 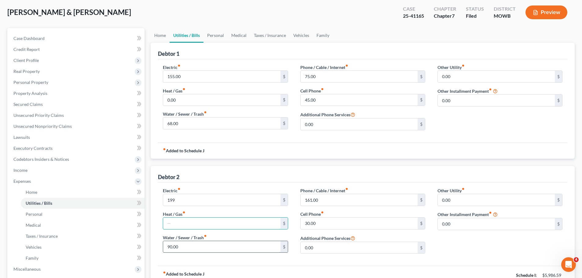 What do you see at coordinates (76, 49) in the screenshot?
I see `a: Credit Report` at bounding box center [76, 49].